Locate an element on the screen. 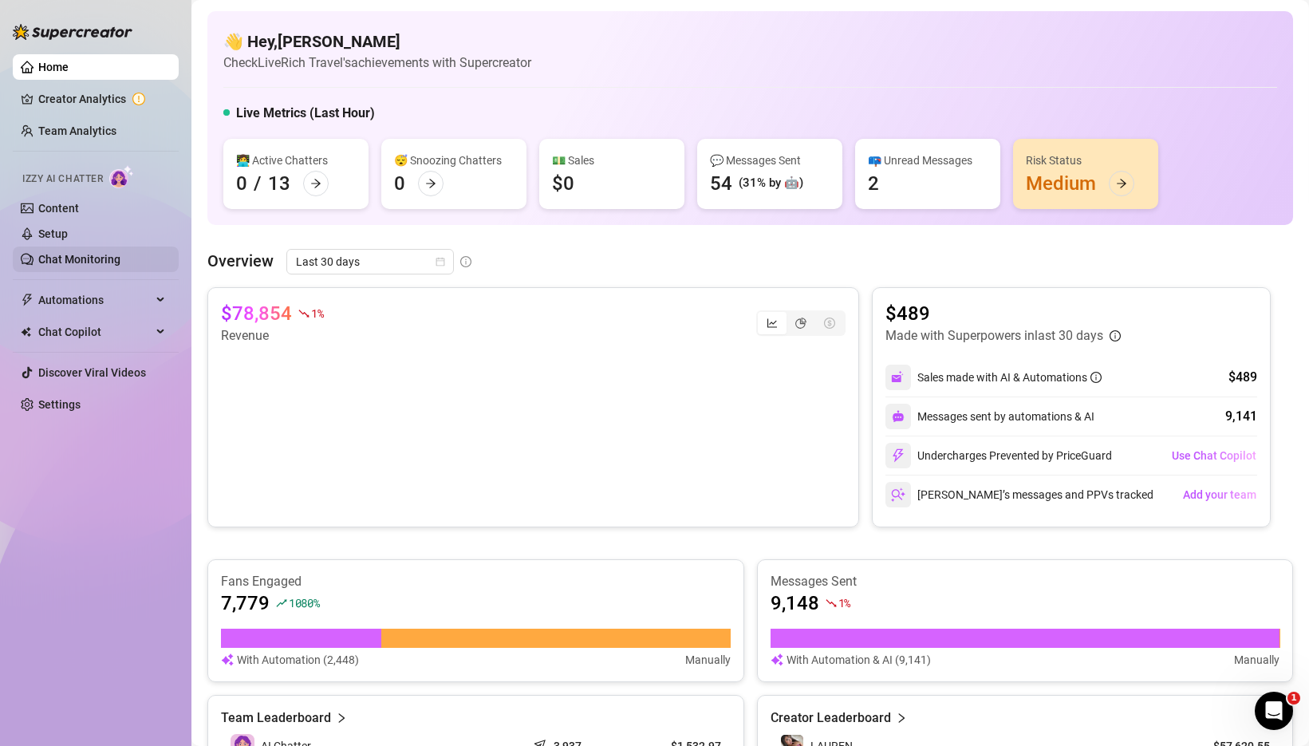 This screenshot has height=746, width=1309. div: 👩‍💻 Active Chatters is located at coordinates (296, 160).